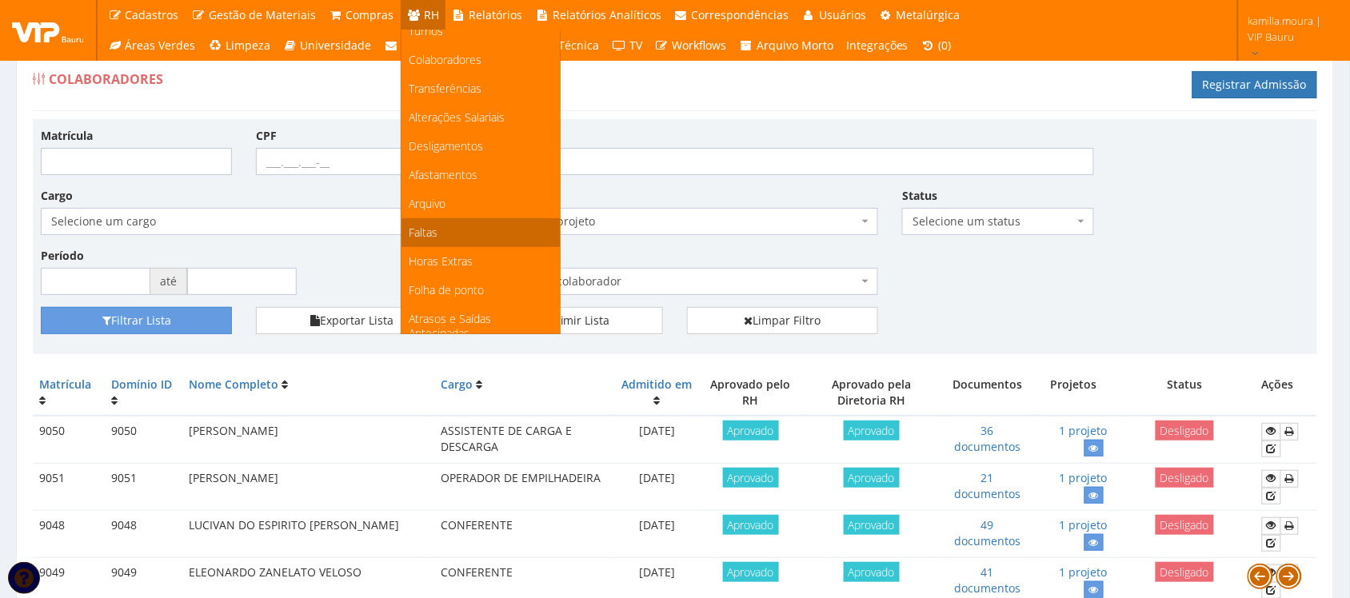  What do you see at coordinates (456, 384) in the screenshot?
I see `a: Cargo` at bounding box center [456, 384].